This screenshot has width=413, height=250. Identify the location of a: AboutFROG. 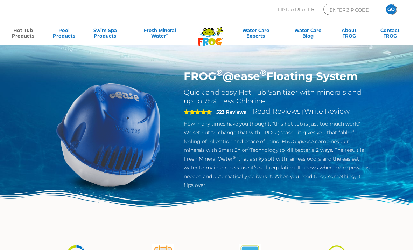
(349, 34).